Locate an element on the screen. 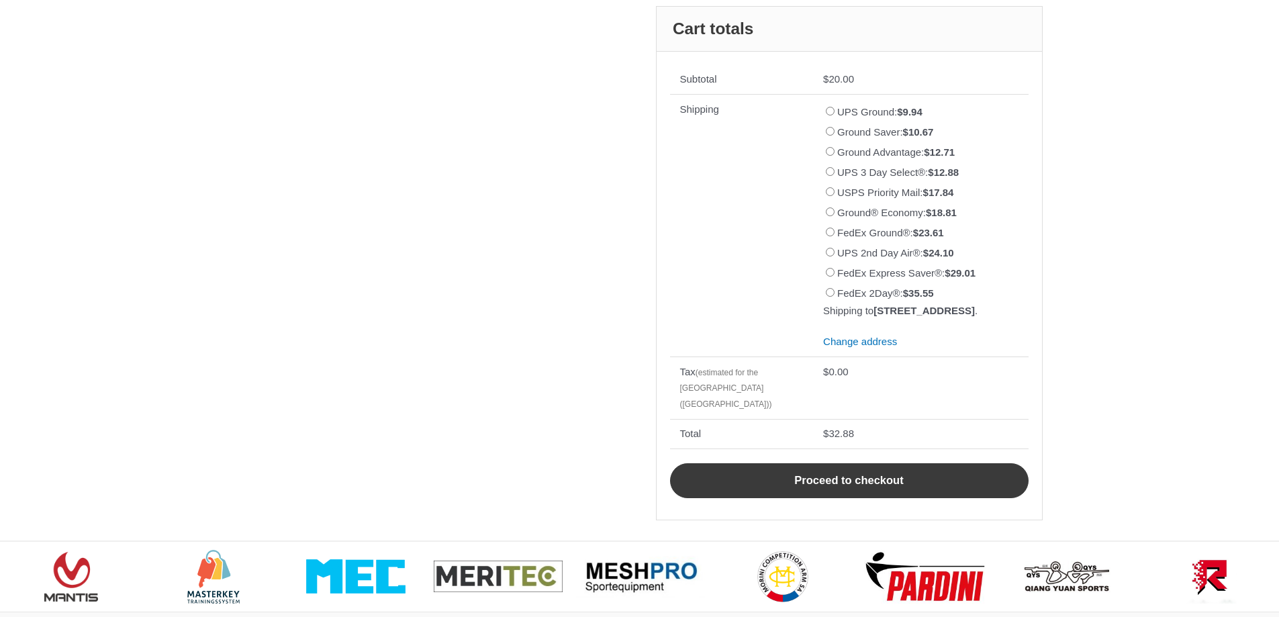  bdi: 24.10 is located at coordinates (939, 252).